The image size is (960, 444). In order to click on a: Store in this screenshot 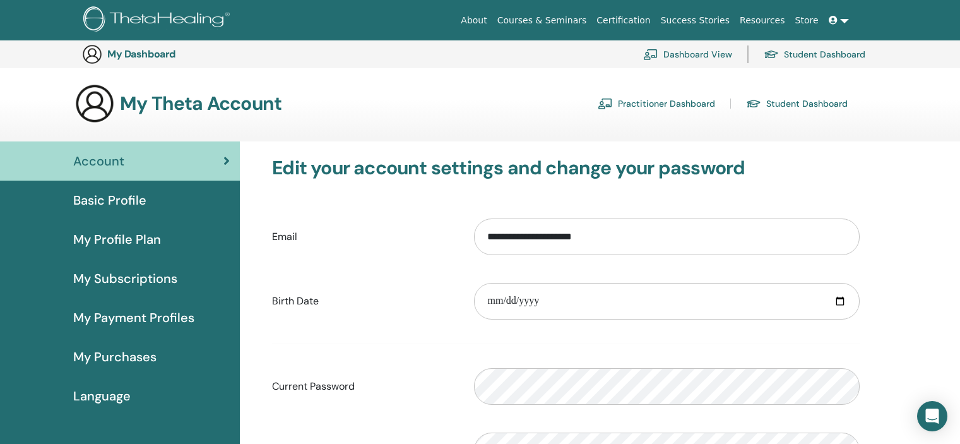, I will do `click(807, 20)`.